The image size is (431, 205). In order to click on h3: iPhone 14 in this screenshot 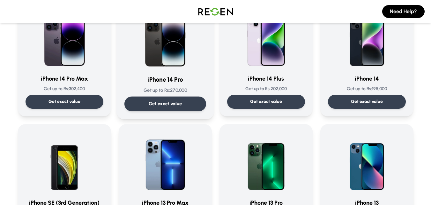, I will do `click(367, 79)`.